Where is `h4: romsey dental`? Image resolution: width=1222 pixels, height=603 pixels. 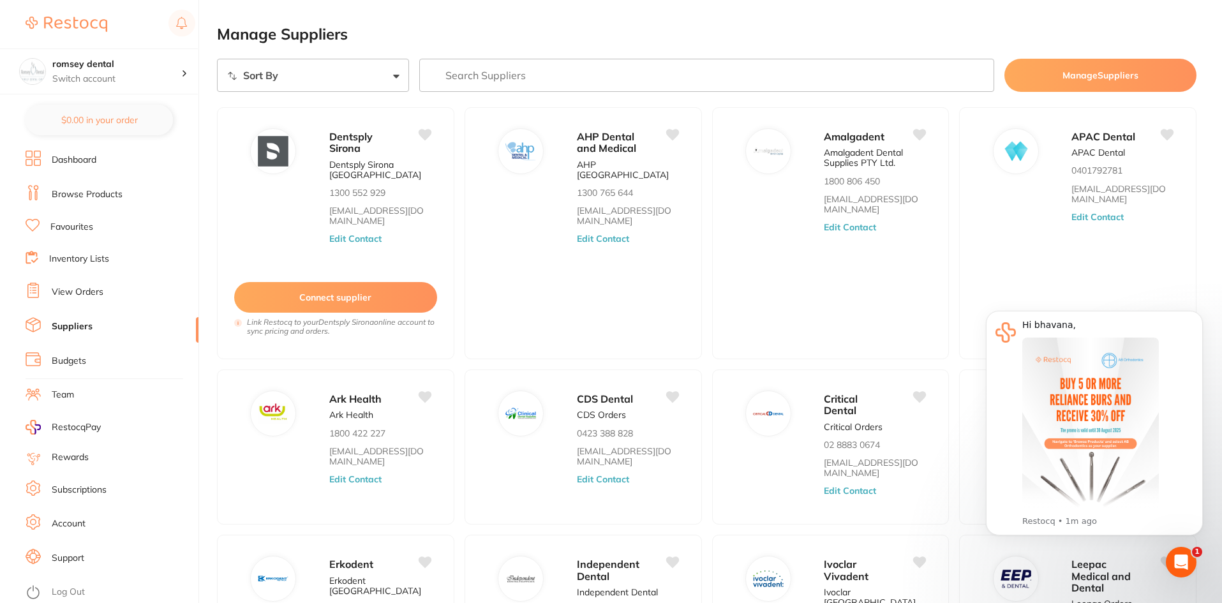
h4: romsey dental is located at coordinates (117, 64).